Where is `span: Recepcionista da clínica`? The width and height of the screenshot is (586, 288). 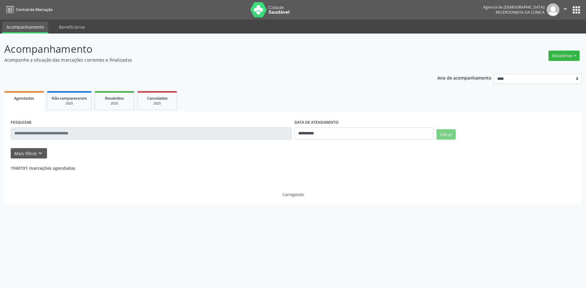 span: Recepcionista da clínica is located at coordinates (520, 12).